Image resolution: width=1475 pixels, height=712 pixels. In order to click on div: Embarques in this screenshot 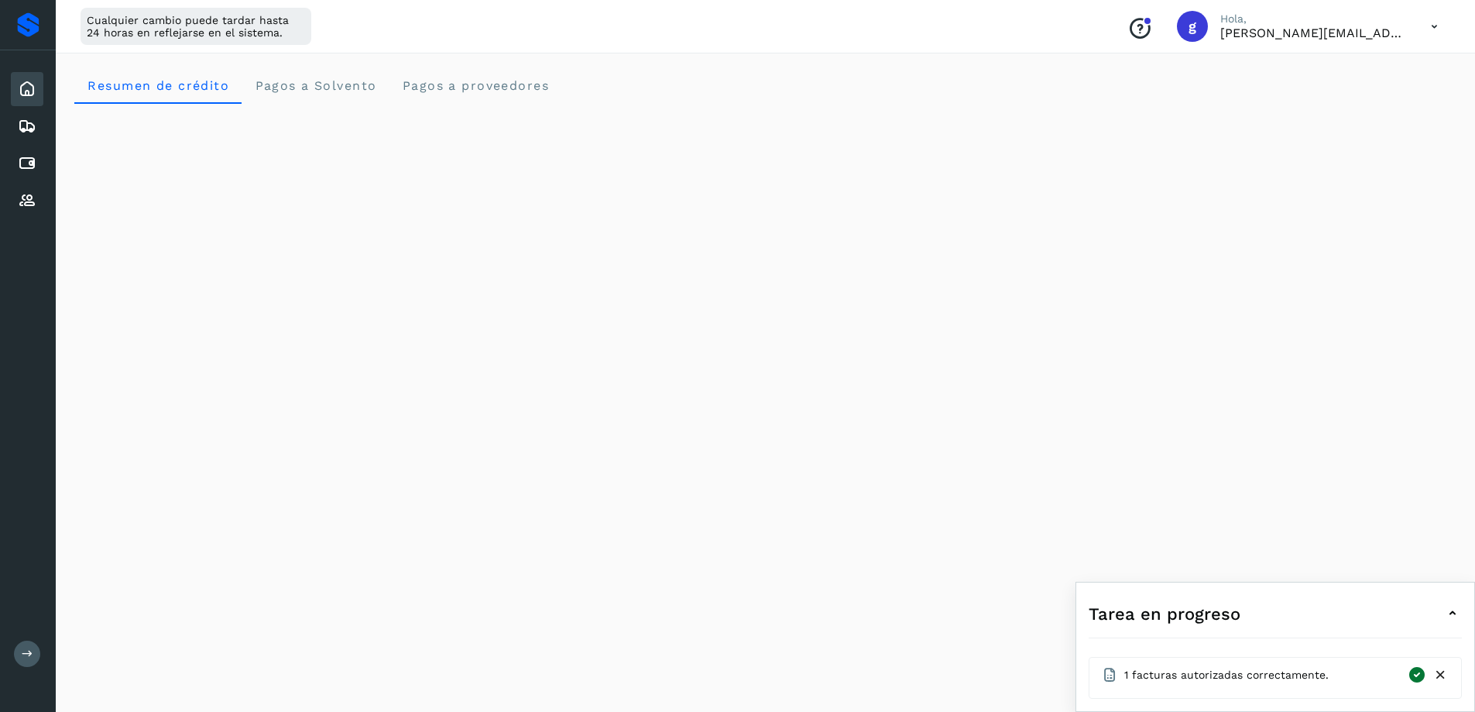, I will do `click(27, 126)`.